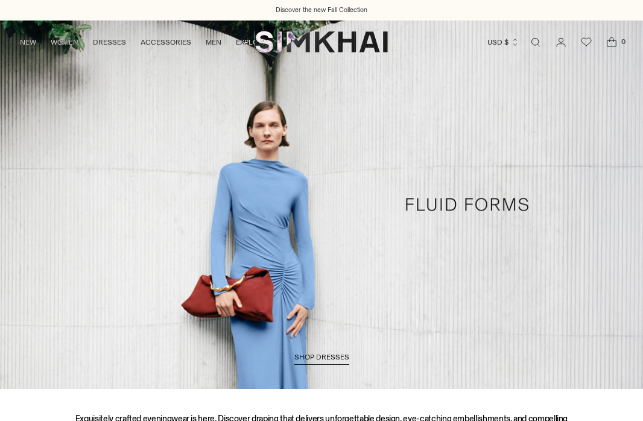 This screenshot has width=643, height=421. I want to click on span: SHOP DRESSES, so click(322, 357).